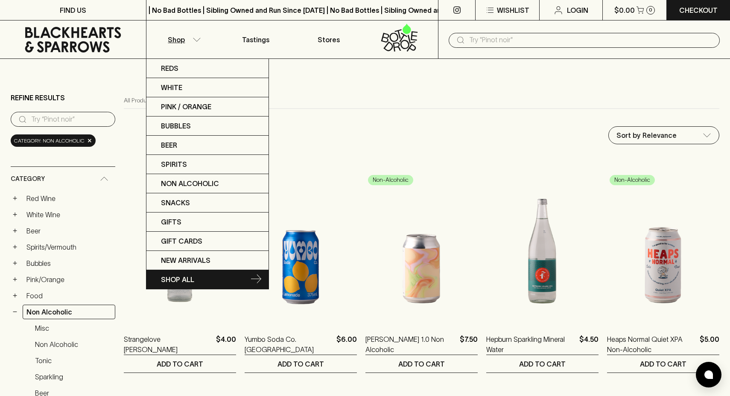  What do you see at coordinates (169, 145) in the screenshot?
I see `p: Beer` at bounding box center [169, 145].